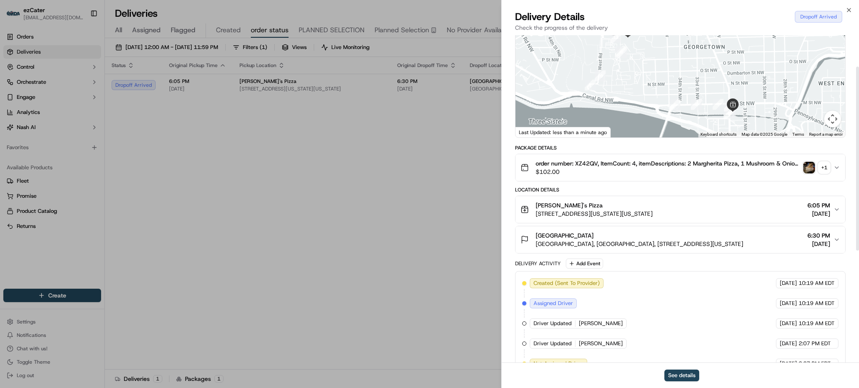 This screenshot has height=388, width=859. Describe the element at coordinates (675, 105) in the screenshot. I see `div: 6` at that location.